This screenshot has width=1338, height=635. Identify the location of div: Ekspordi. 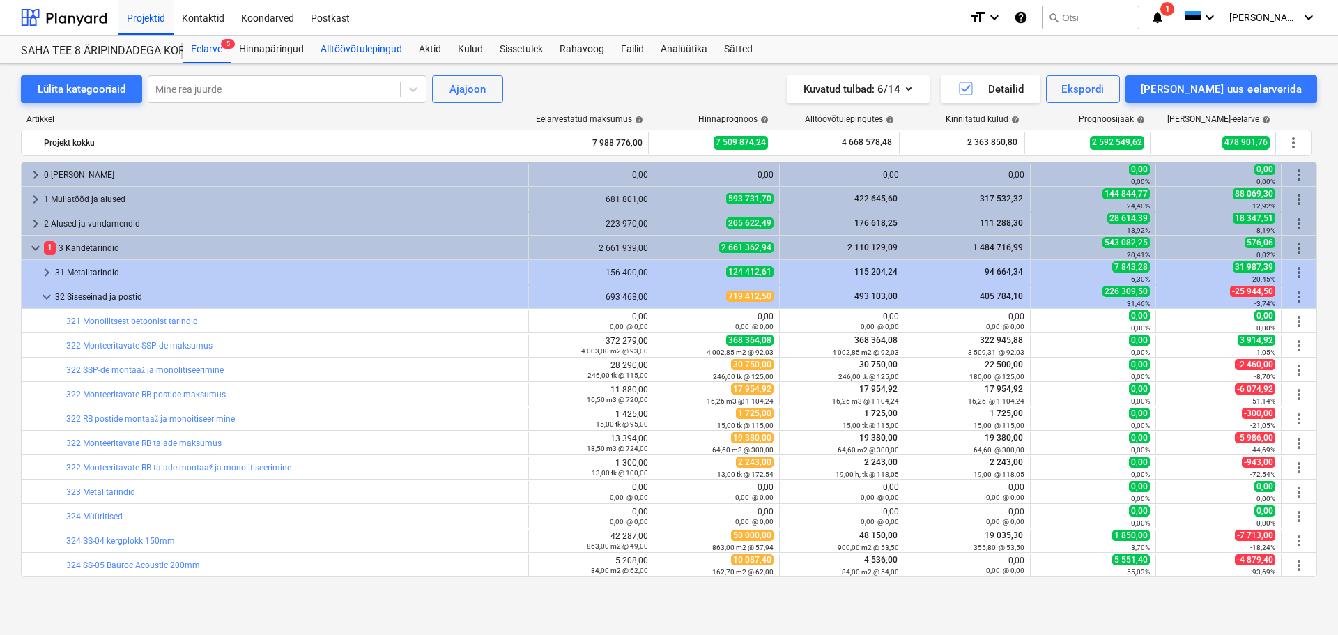
(1083, 89).